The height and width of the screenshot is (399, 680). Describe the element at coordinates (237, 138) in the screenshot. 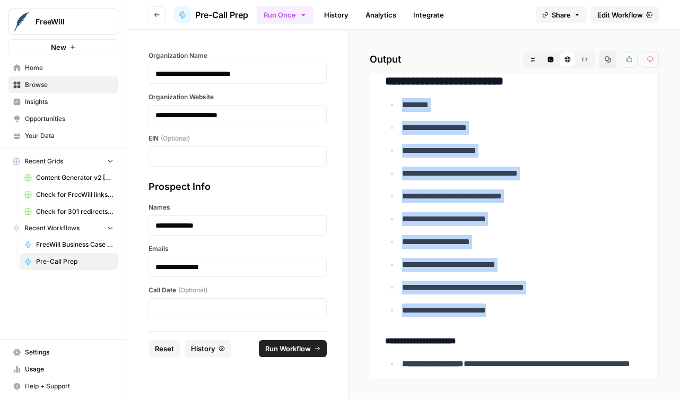

I see `label: EIN` at that location.